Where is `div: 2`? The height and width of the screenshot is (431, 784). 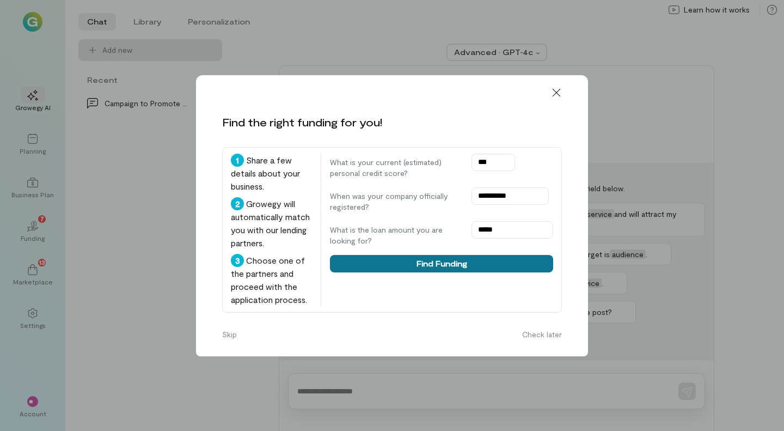
div: 2 is located at coordinates (237, 204).